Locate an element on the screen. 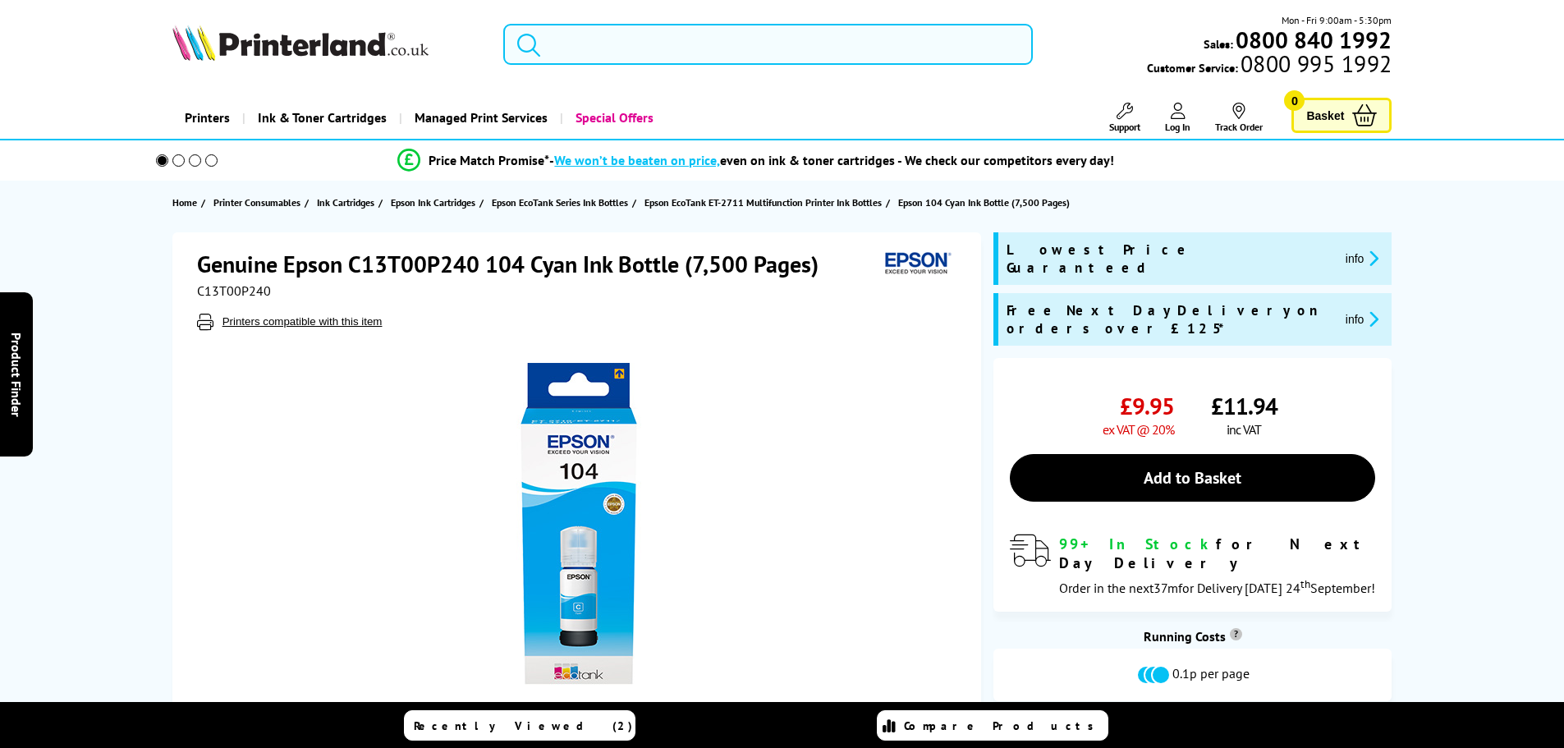 Image resolution: width=1564 pixels, height=748 pixels. a: Ink & Toner Cartridges is located at coordinates (320, 117).